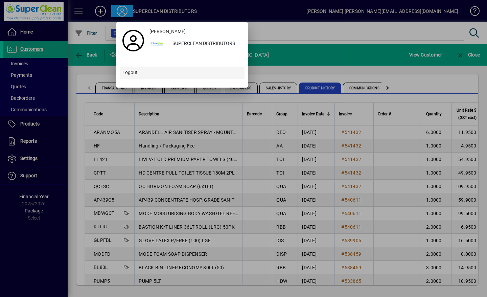 The width and height of the screenshot is (487, 297). Describe the element at coordinates (133, 41) in the screenshot. I see `a: Profile` at that location.